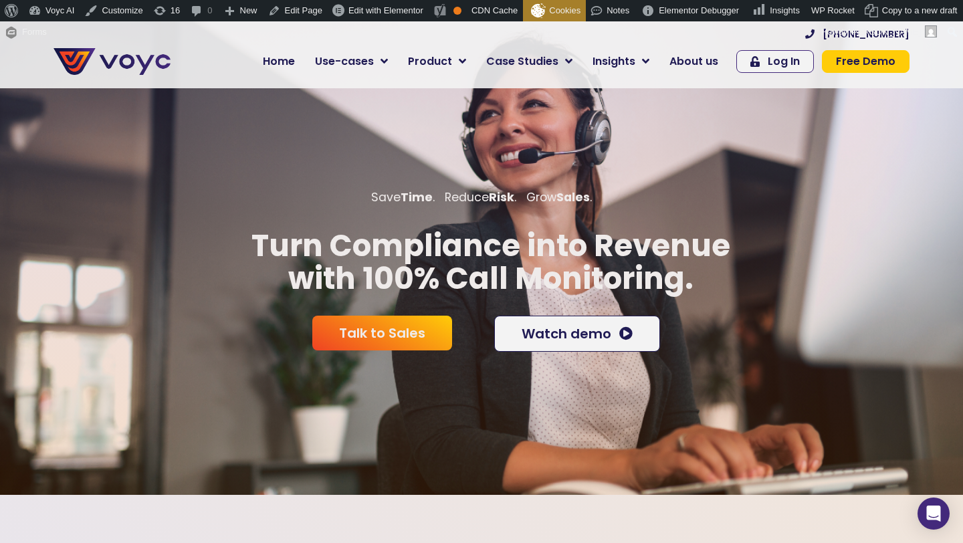 Image resolution: width=963 pixels, height=543 pixels. What do you see at coordinates (279, 62) in the screenshot?
I see `a: Home` at bounding box center [279, 62].